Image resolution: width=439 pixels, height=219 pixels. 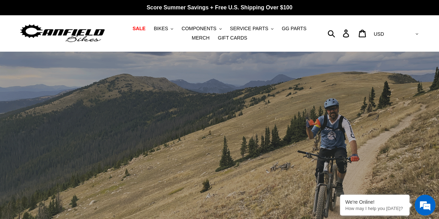 I want to click on span: SALE, so click(x=139, y=28).